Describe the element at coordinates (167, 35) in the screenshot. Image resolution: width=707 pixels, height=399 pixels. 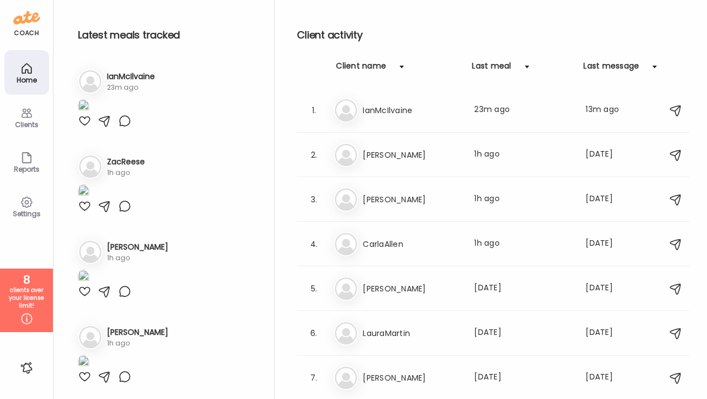
I see `h2: Latest meals tracked` at that location.